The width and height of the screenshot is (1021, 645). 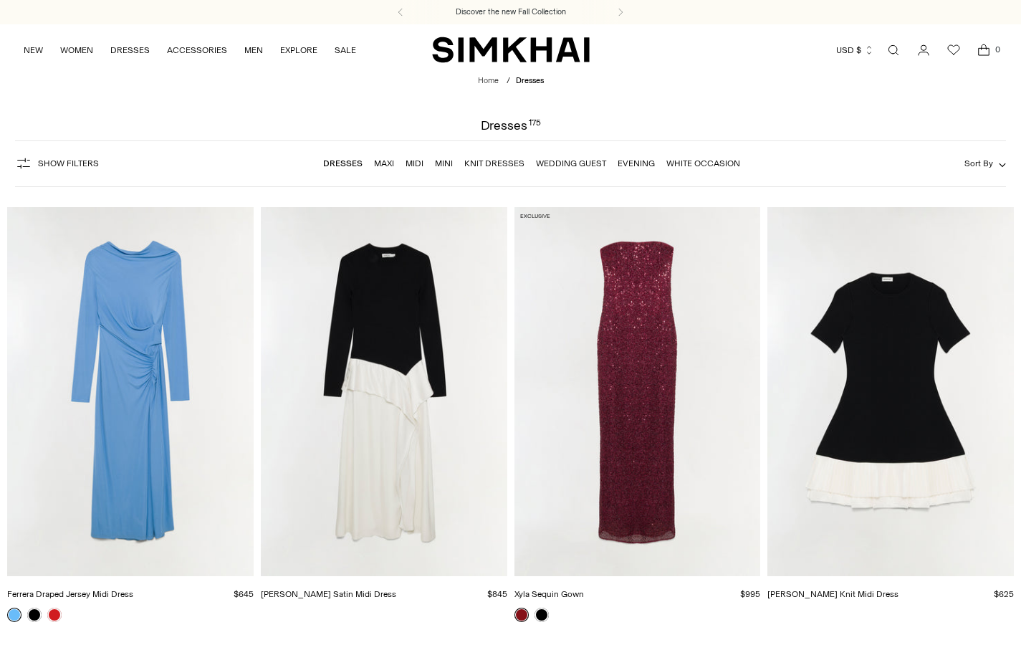 What do you see at coordinates (1004, 594) in the screenshot?
I see `span: $625` at bounding box center [1004, 594].